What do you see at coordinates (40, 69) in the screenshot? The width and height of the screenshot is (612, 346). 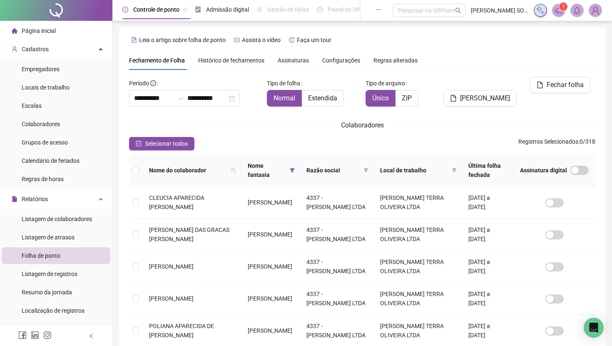 I see `span: Empregadores` at bounding box center [40, 69].